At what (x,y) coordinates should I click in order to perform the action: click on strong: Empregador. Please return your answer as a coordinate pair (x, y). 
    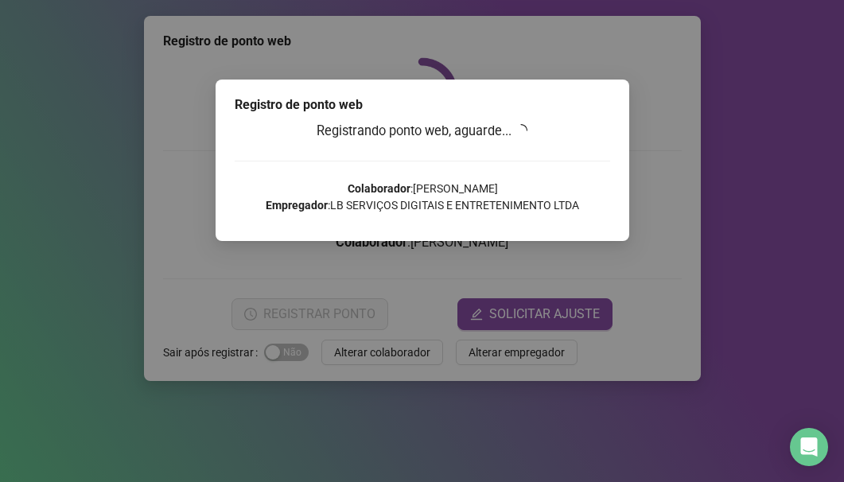
    Looking at the image, I should click on (297, 205).